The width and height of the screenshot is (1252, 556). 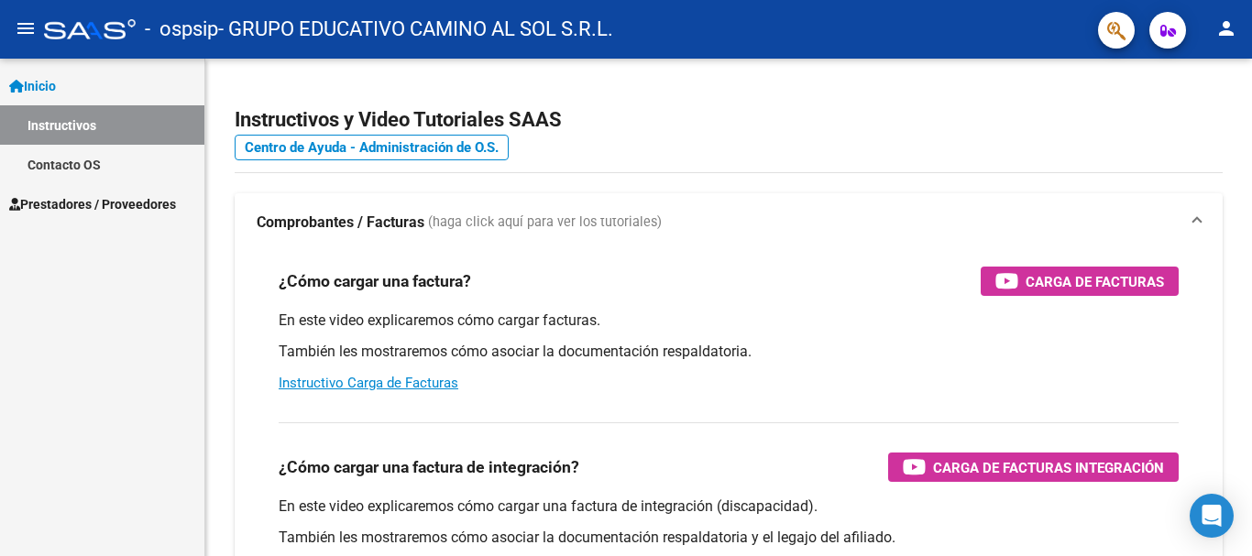 What do you see at coordinates (429, 467) in the screenshot?
I see `h3: ¿Cómo cargar una factura de integración?` at bounding box center [429, 467].